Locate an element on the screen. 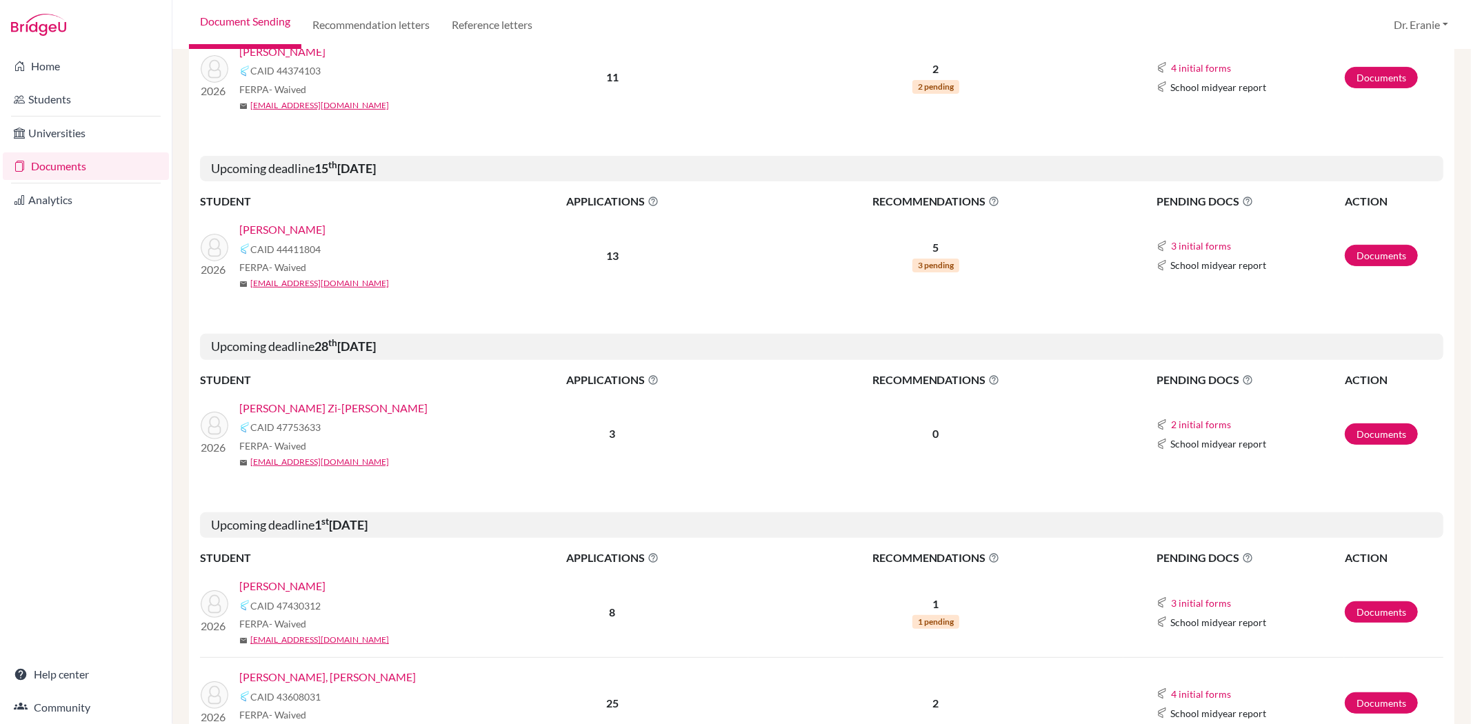 This screenshot has width=1471, height=724. b: 13 is located at coordinates (612, 255).